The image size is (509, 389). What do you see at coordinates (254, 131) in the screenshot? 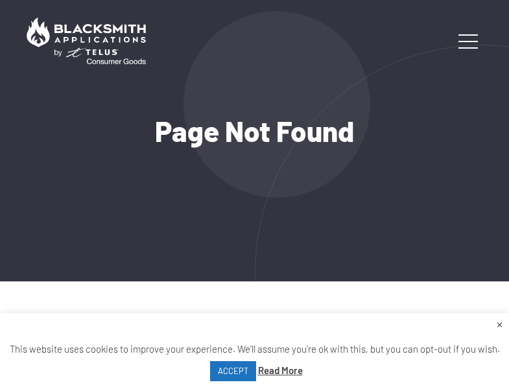
I see `h1: Page Not Found` at bounding box center [254, 131].